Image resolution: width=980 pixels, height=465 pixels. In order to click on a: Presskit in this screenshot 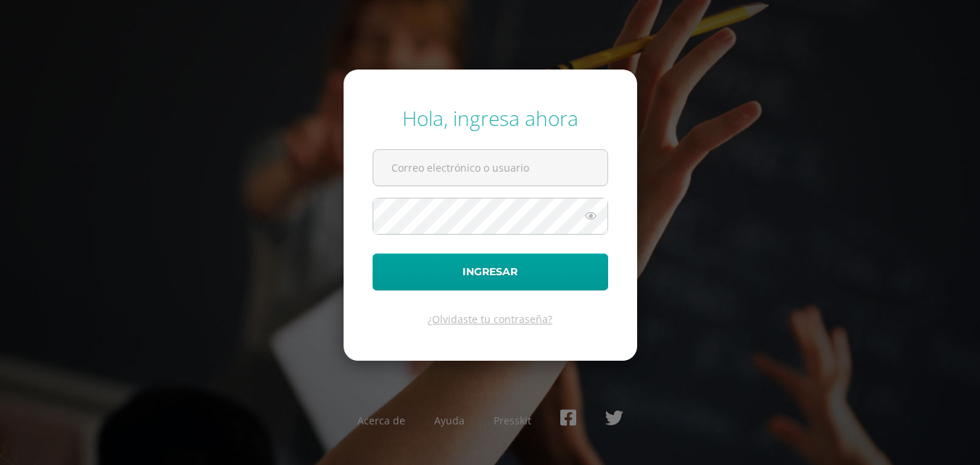, I will do `click(512, 420)`.